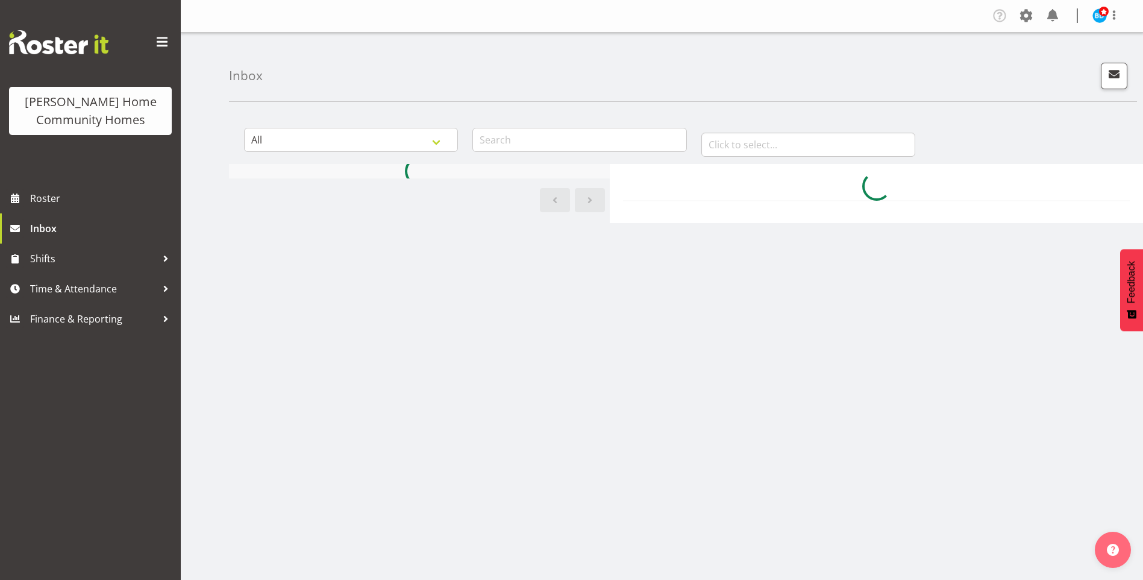 This screenshot has height=580, width=1143. I want to click on button: Feedback - Show survey, so click(1132, 290).